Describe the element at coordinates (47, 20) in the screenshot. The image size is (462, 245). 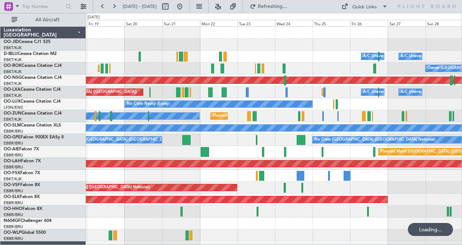
I see `span: All Aircraft` at that location.